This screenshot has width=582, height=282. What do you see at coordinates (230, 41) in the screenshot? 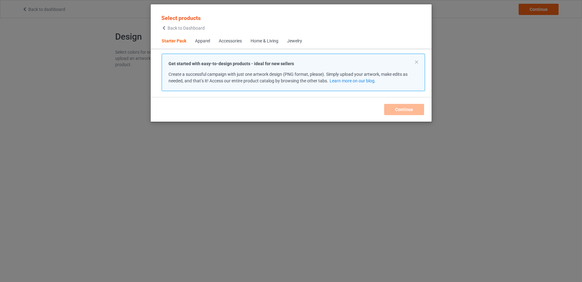
I see `div: Accessories` at bounding box center [230, 41].